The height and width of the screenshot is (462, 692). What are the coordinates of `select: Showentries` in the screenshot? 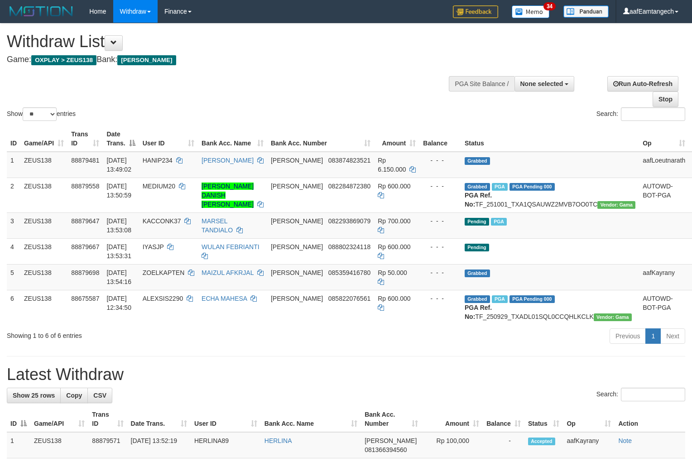 It's located at (39, 114).